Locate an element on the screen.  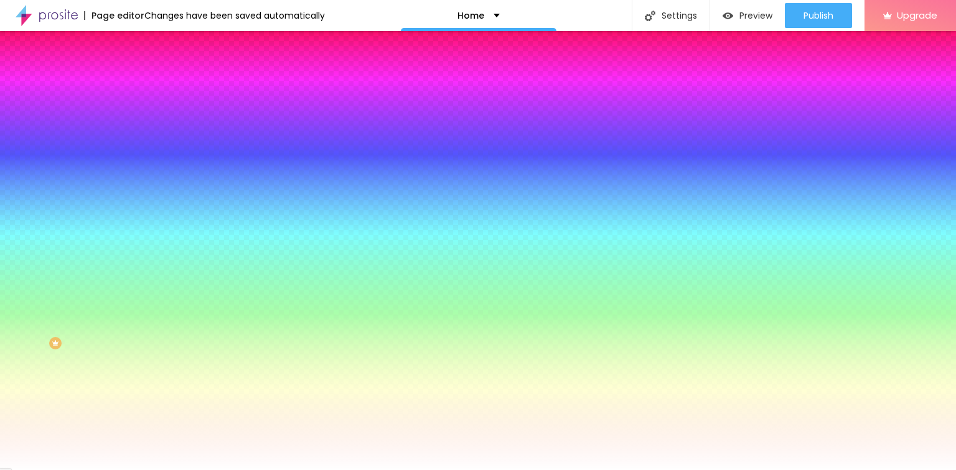
img: Icons is located at coordinates (650, 16).